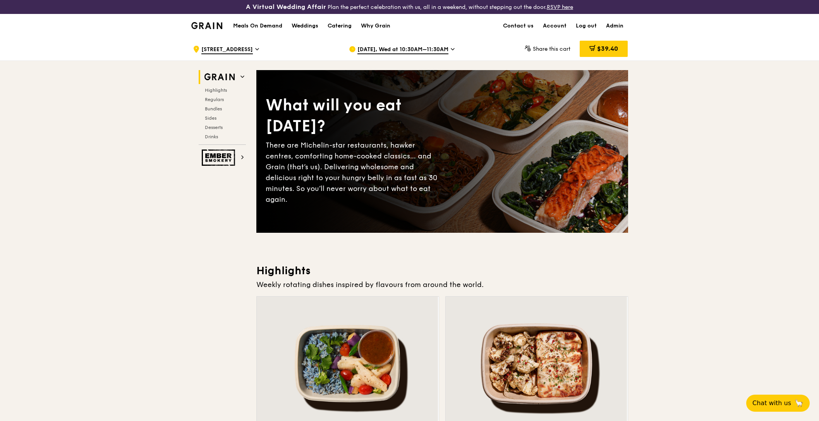 The height and width of the screenshot is (421, 819). What do you see at coordinates (410, 7) in the screenshot?
I see `div: Plan the perfect celebration with us, all in a weekend, without stepping out the door.` at bounding box center [410, 7].